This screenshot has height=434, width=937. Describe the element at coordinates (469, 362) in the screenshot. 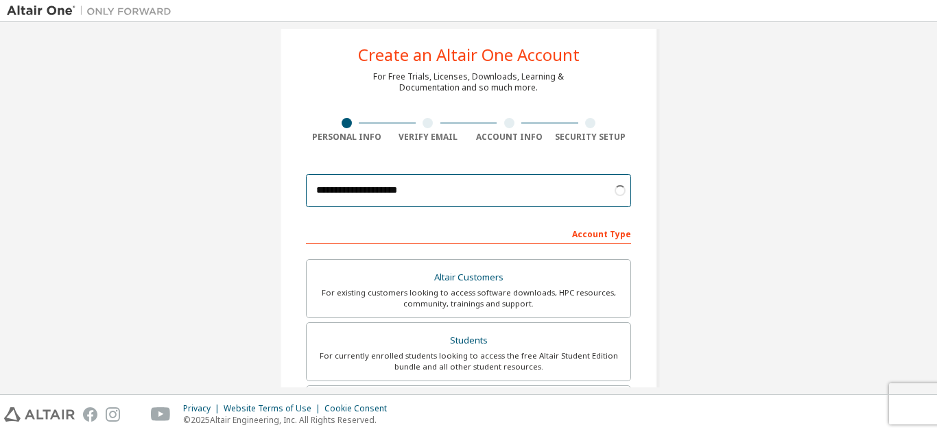

I see `div: For currently enrolled students looking to access the free Altair Student Edition bundle and all ...` at that location.